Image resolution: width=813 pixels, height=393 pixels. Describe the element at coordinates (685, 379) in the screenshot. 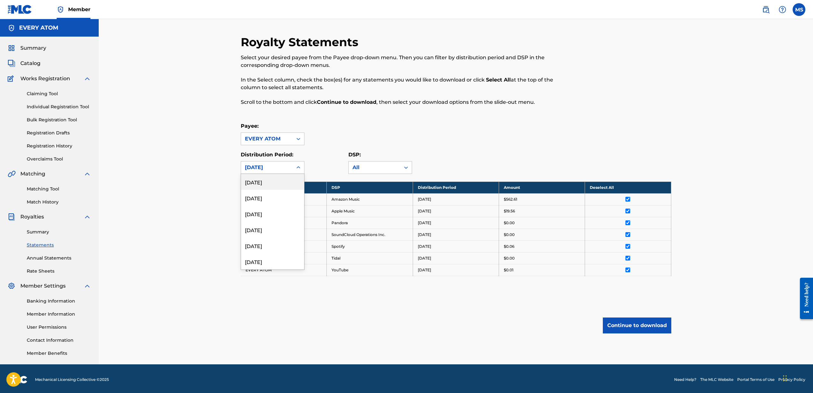

I see `a: Need Help?` at that location.